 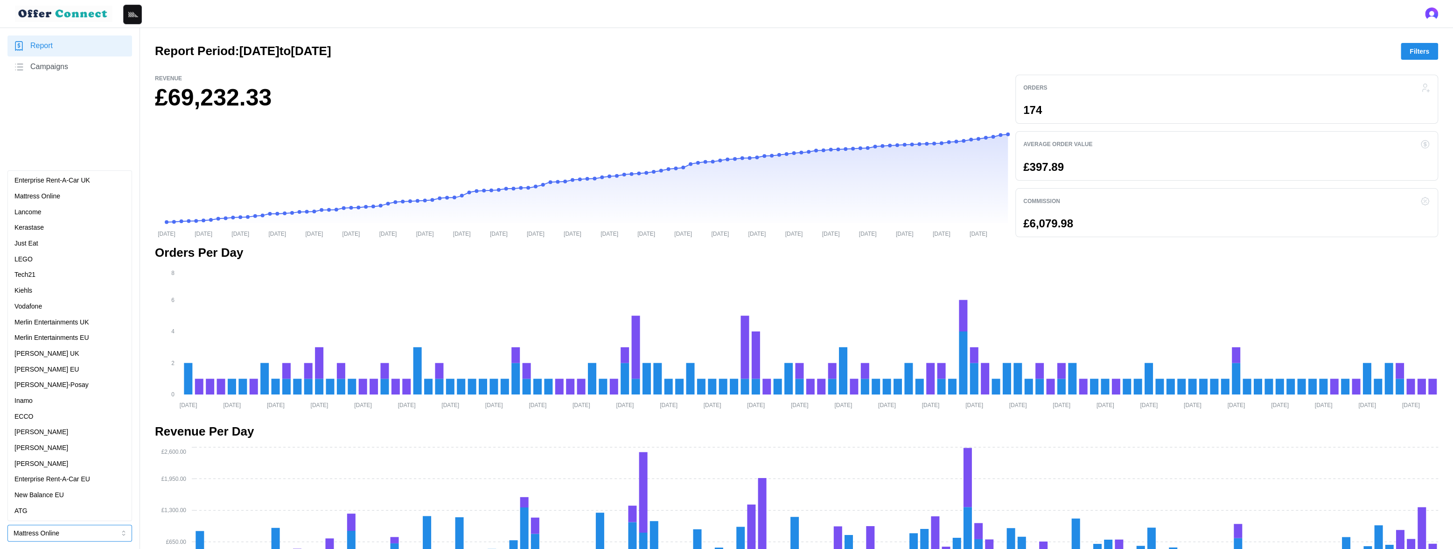 What do you see at coordinates (1035, 88) in the screenshot?
I see `p: Orders` at bounding box center [1035, 88].